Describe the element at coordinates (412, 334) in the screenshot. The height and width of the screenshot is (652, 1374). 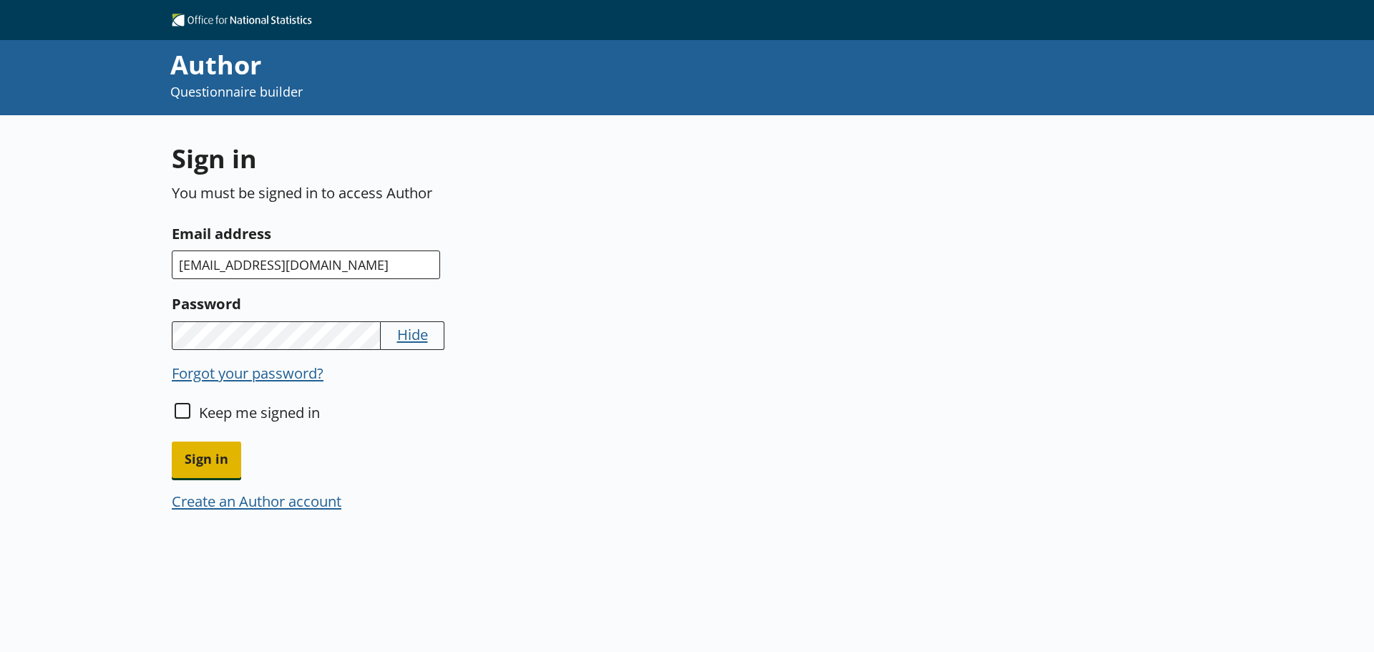
I see `button: Hide` at that location.